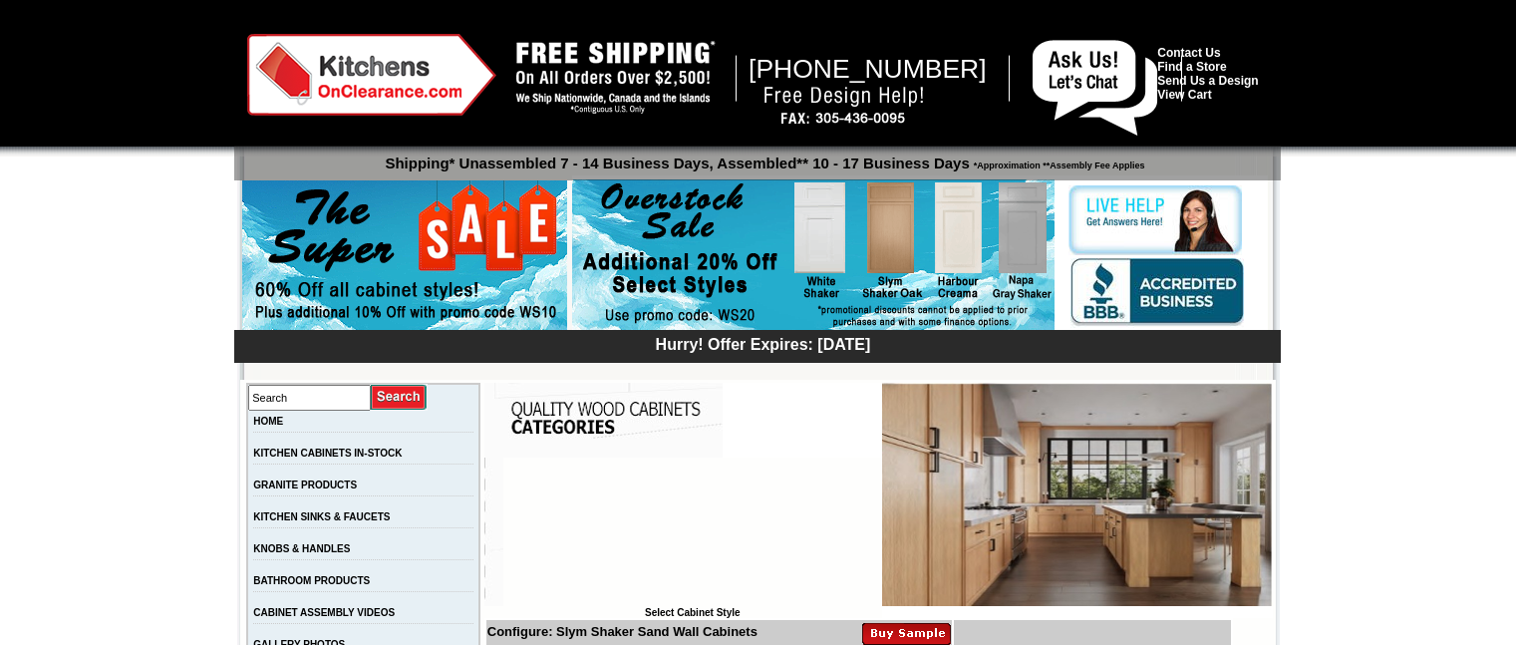  I want to click on b: Configure: Slym Shaker Sand Wall Cabinets, so click(622, 631).